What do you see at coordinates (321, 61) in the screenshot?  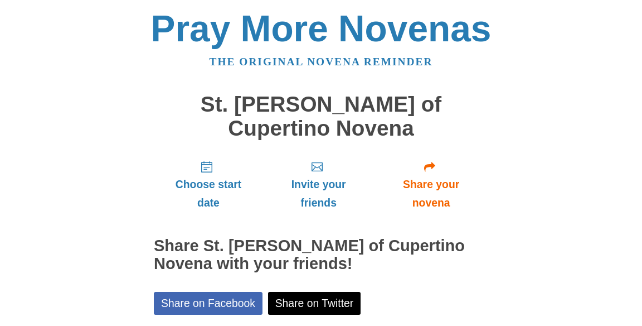 I see `a: The original novena reminder` at bounding box center [321, 61].